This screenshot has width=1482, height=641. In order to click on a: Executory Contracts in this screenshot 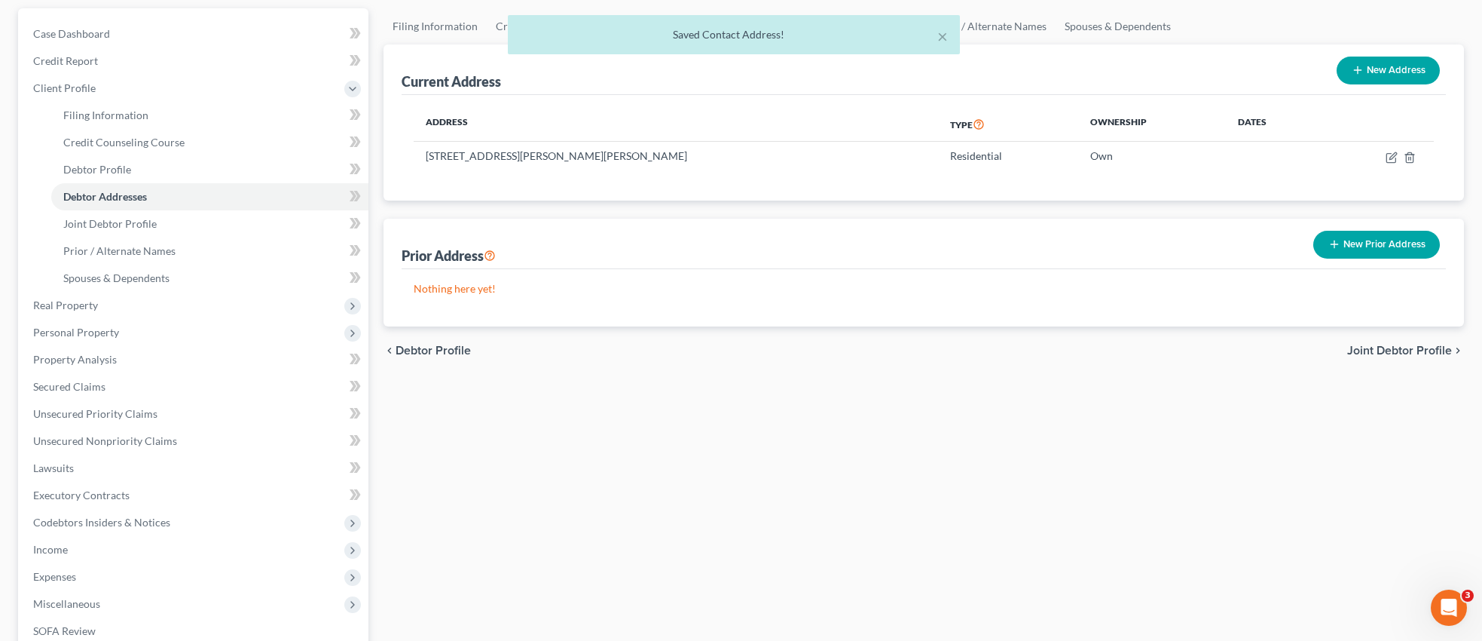, I will do `click(194, 495)`.